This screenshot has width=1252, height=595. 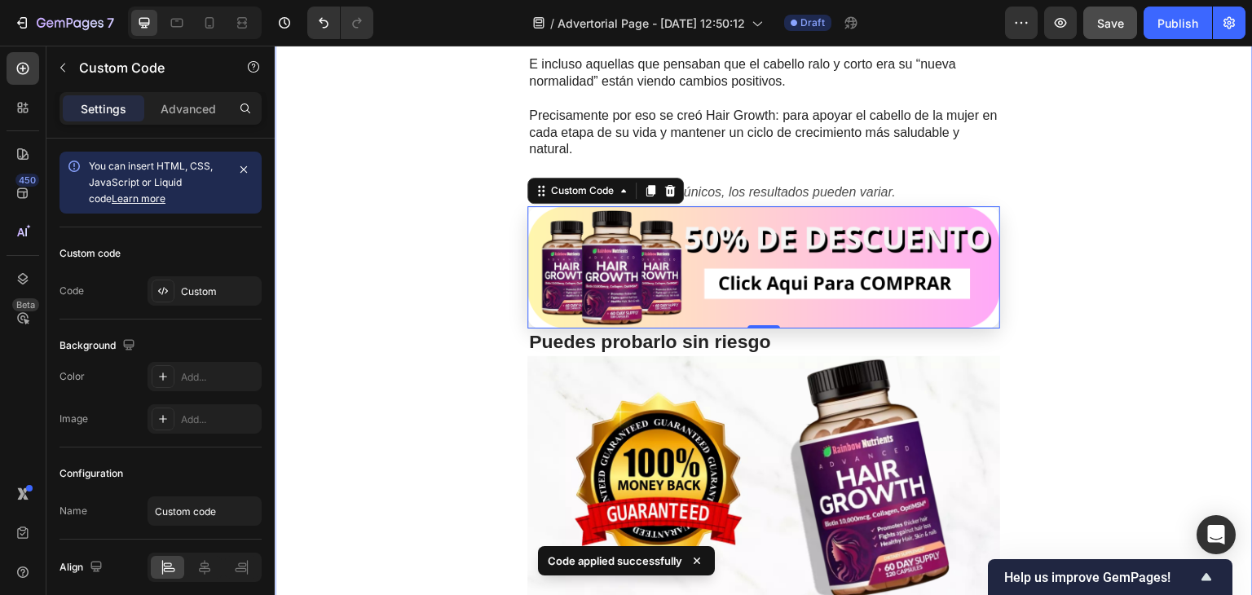 I want to click on div: Color, so click(x=72, y=376).